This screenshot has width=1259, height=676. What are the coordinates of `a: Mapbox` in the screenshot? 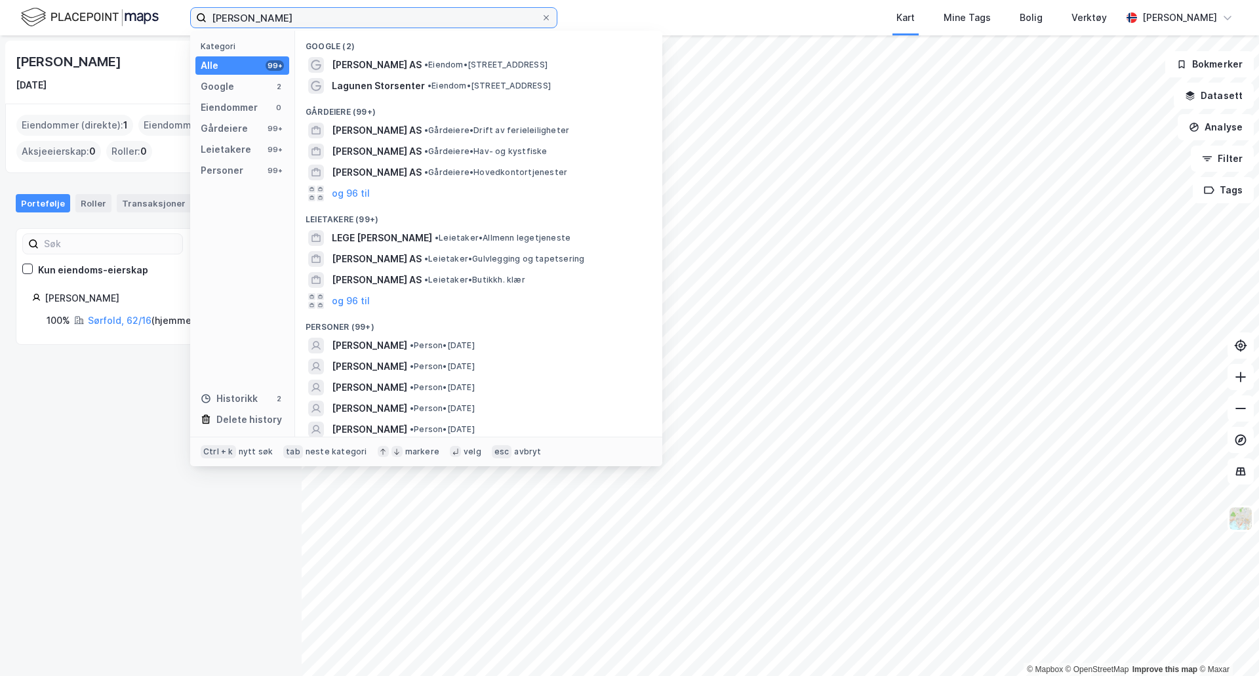 It's located at (1045, 670).